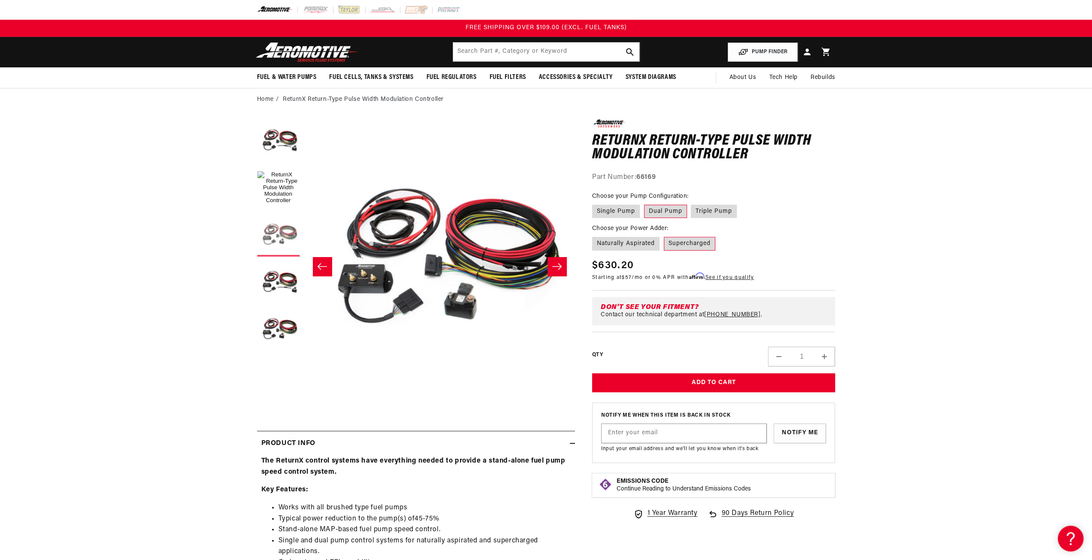 This screenshot has width=1092, height=560. Describe the element at coordinates (646, 177) in the screenshot. I see `strong: 66169` at that location.